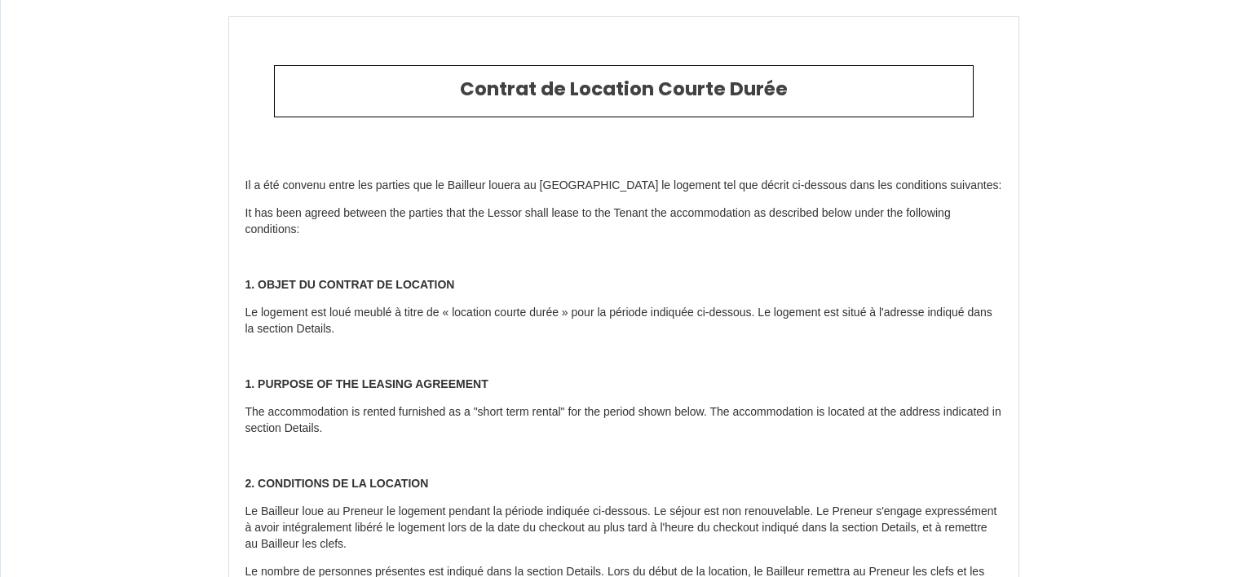  I want to click on strong: 2. CONDITIONS DE LA LOCATION, so click(337, 483).